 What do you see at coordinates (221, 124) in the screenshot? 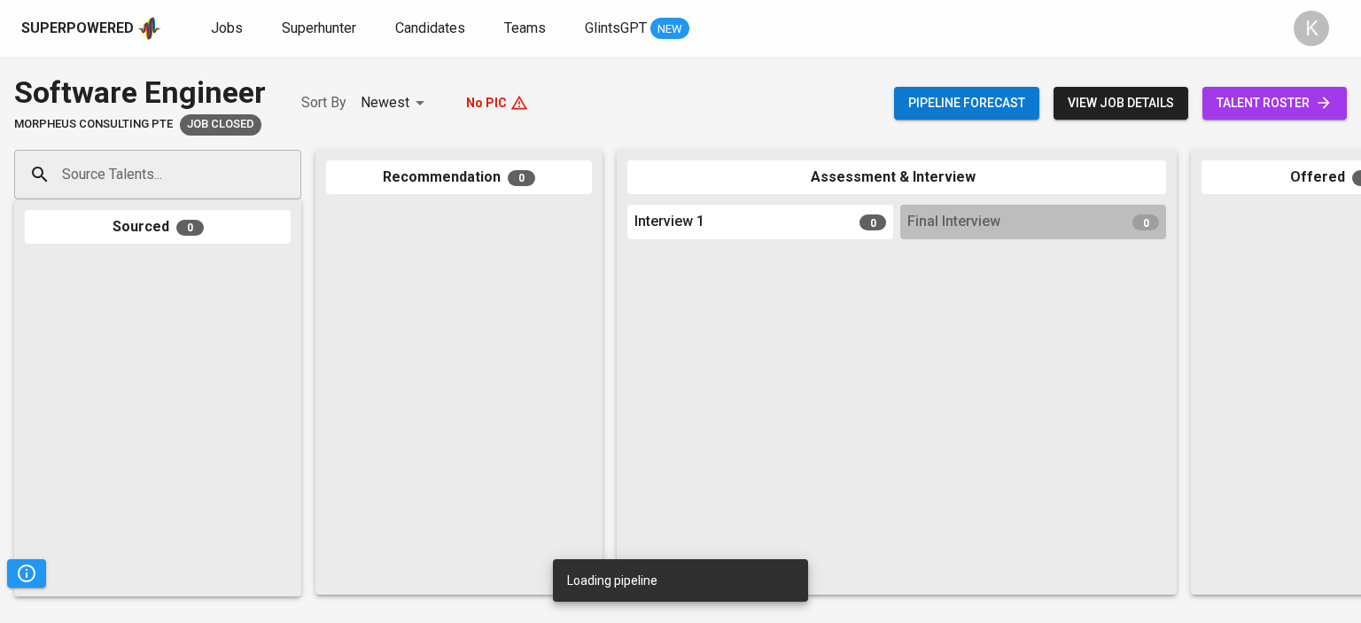
I see `span: Job Closed` at bounding box center [221, 124].